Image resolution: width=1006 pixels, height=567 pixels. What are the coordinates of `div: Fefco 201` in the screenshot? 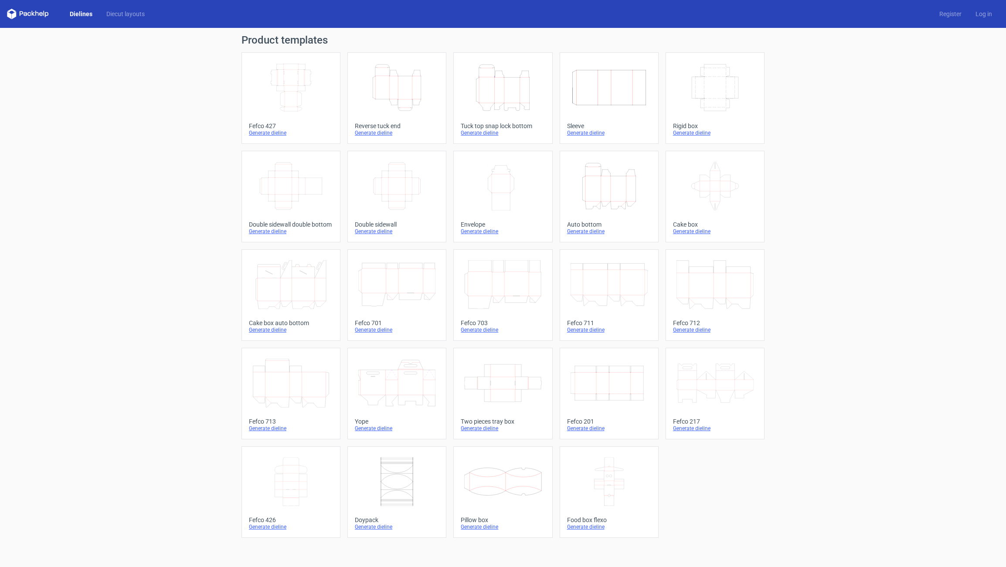 It's located at (609, 421).